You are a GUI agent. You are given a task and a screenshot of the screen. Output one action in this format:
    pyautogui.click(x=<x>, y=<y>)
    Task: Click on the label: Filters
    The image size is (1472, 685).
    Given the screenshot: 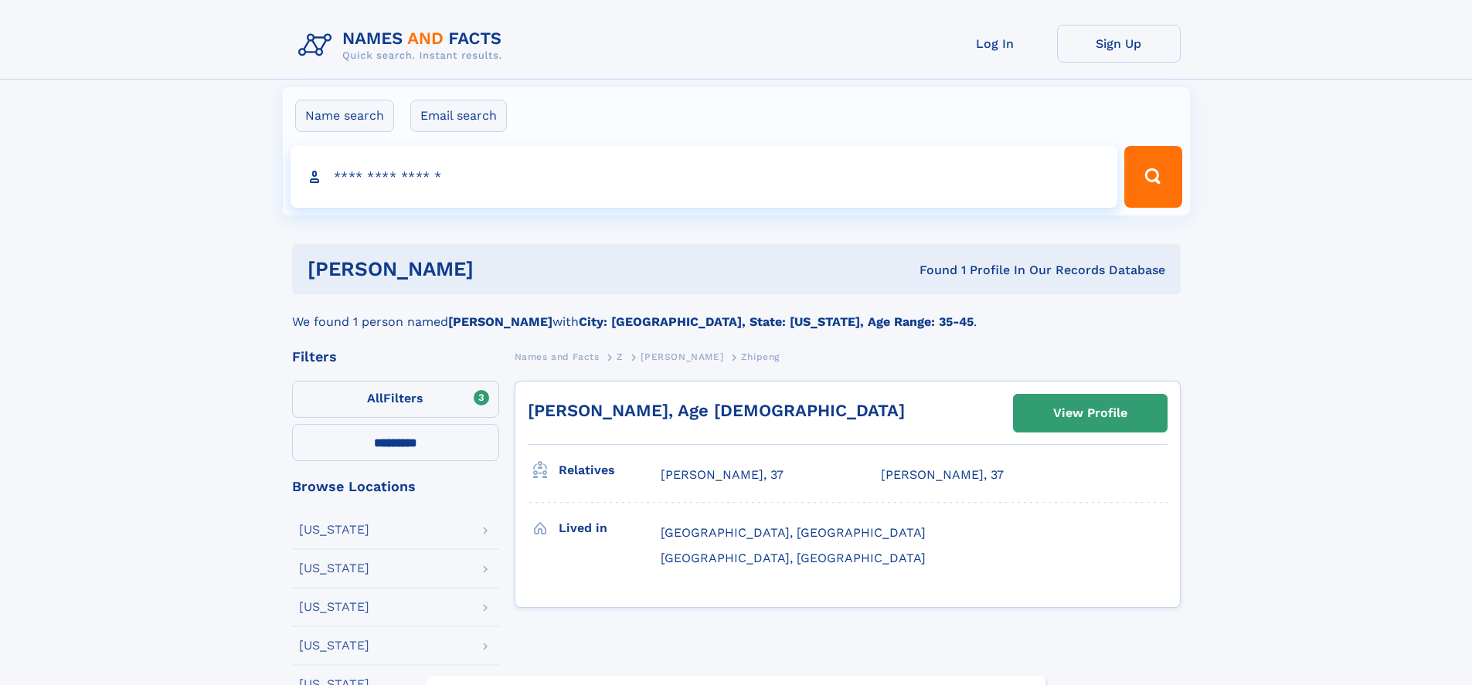 What is the action you would take?
    pyautogui.click(x=396, y=399)
    